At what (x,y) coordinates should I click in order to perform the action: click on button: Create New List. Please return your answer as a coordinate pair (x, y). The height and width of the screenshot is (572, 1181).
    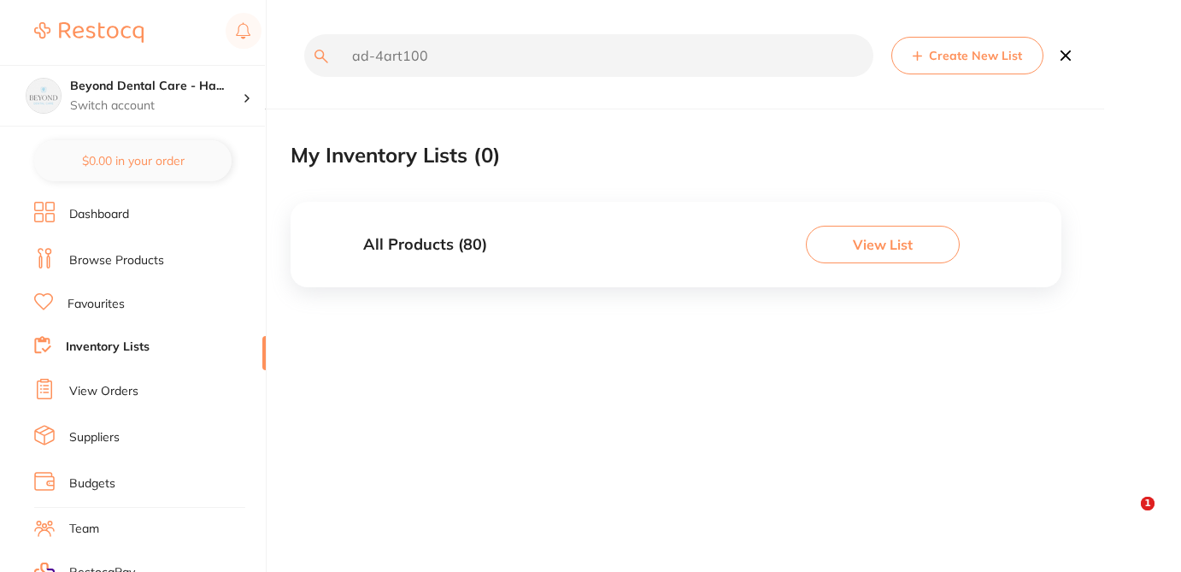
    Looking at the image, I should click on (968, 56).